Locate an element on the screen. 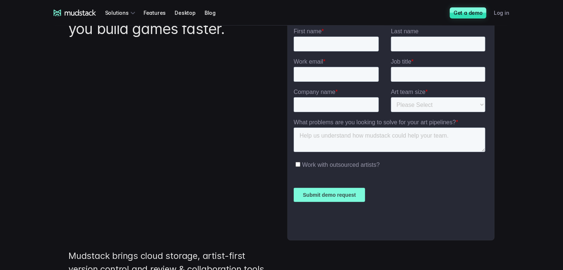  span: Work with outsourced artists? is located at coordinates (47, 137).